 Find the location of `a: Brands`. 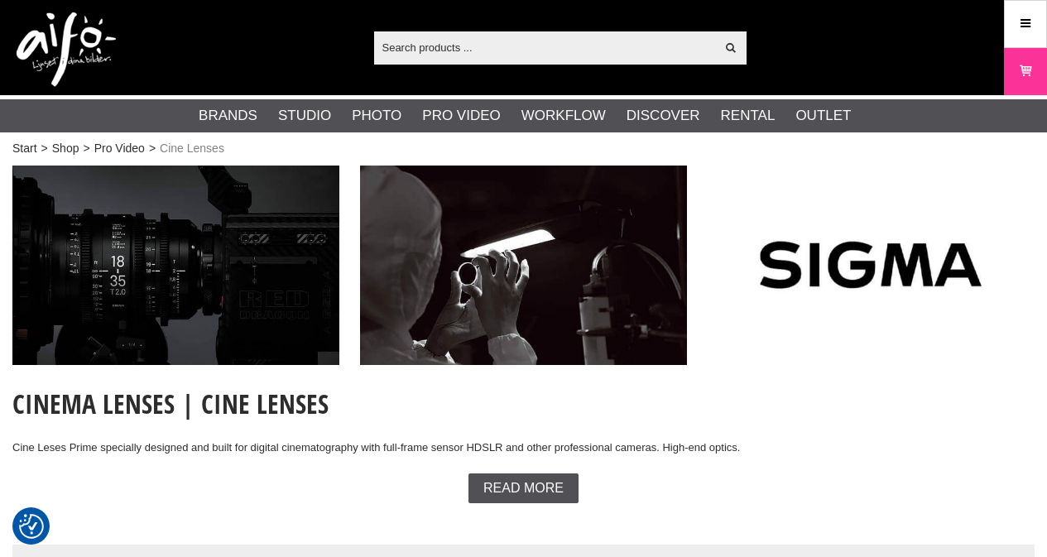

a: Brands is located at coordinates (228, 116).